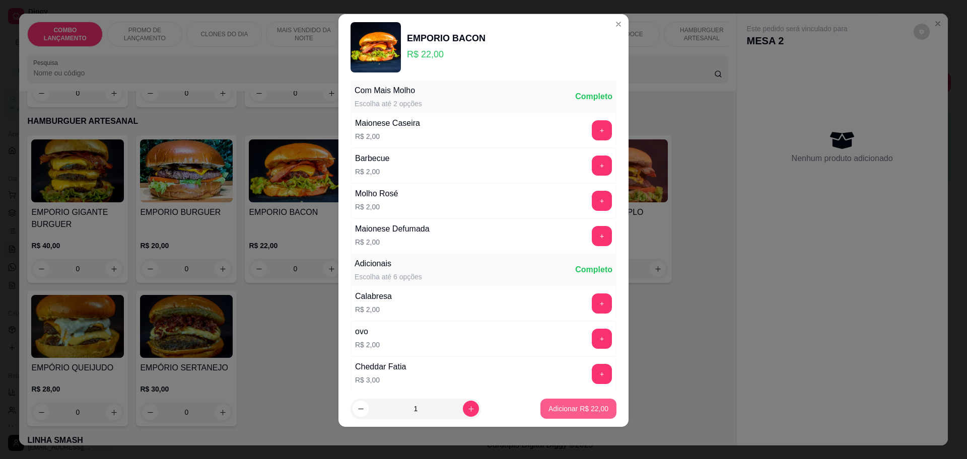 This screenshot has height=459, width=967. What do you see at coordinates (388, 277) in the screenshot?
I see `div: Escolha até 6 opções` at bounding box center [388, 277].